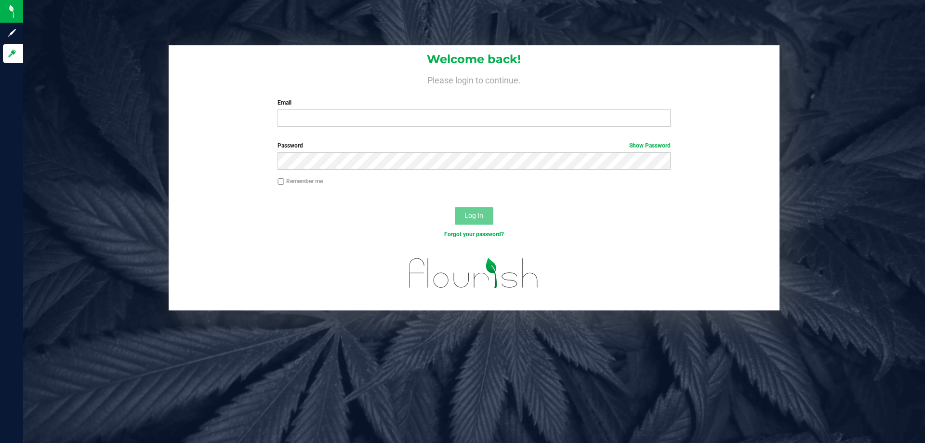 This screenshot has width=925, height=443. I want to click on span: Password, so click(290, 145).